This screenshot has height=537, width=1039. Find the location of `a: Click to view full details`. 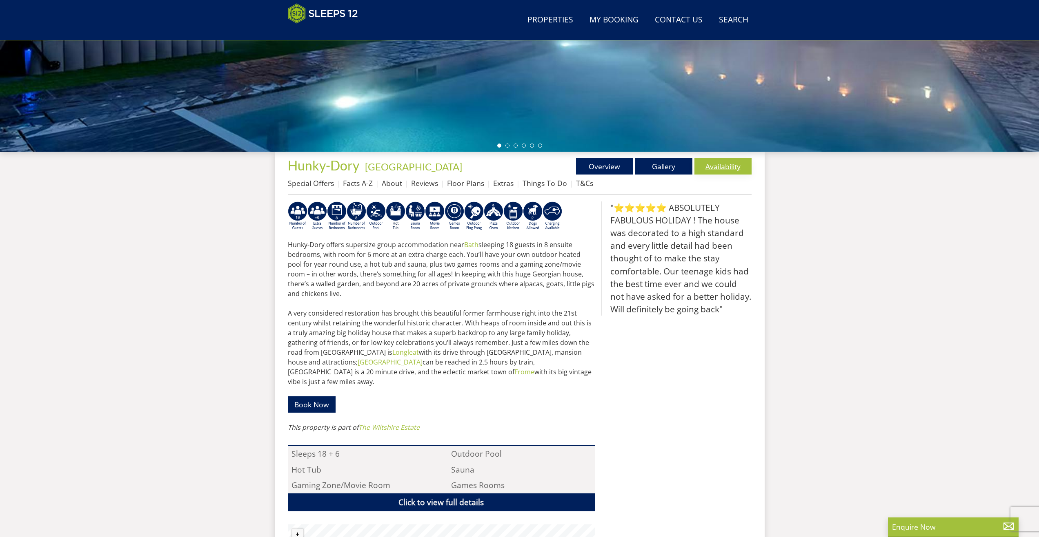

a: Click to view full details is located at coordinates (441, 503).